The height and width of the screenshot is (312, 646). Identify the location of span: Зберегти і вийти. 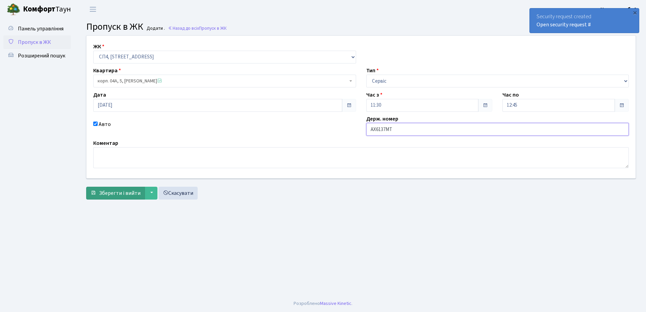
(120, 193).